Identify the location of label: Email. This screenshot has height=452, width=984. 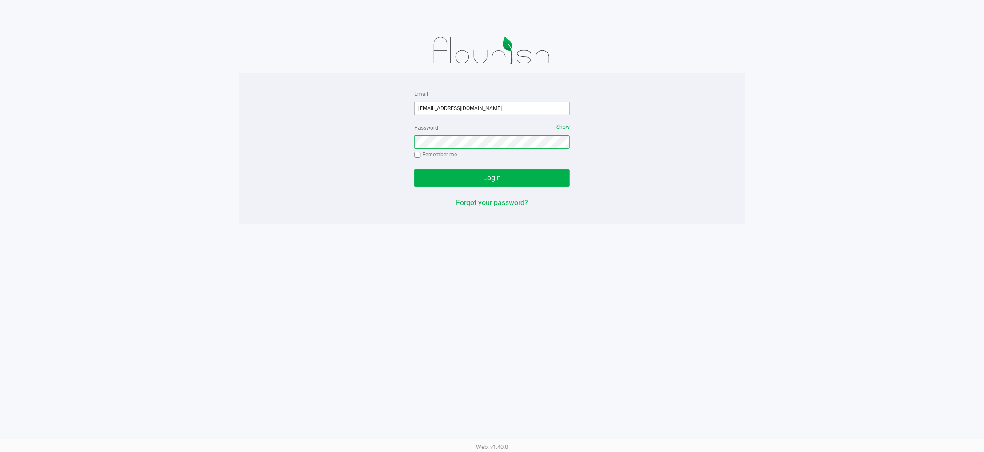
(421, 94).